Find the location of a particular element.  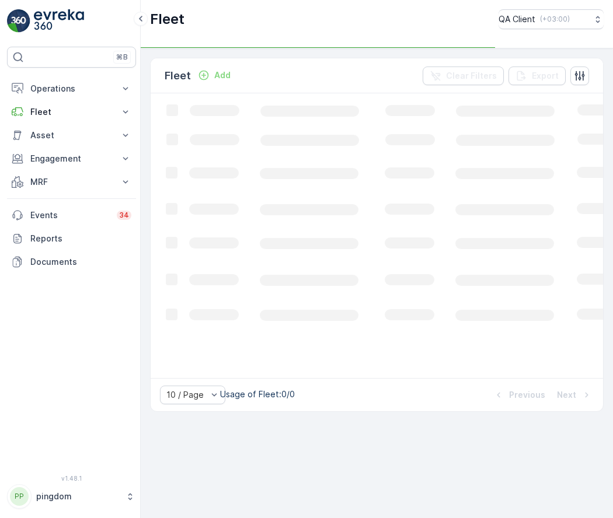

p: 34 is located at coordinates (124, 215).